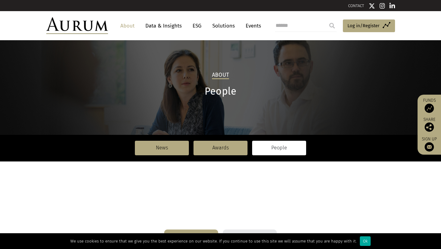 Image resolution: width=441 pixels, height=249 pixels. What do you see at coordinates (191, 238) in the screenshot?
I see `div: Bermuda management team` at bounding box center [191, 238].